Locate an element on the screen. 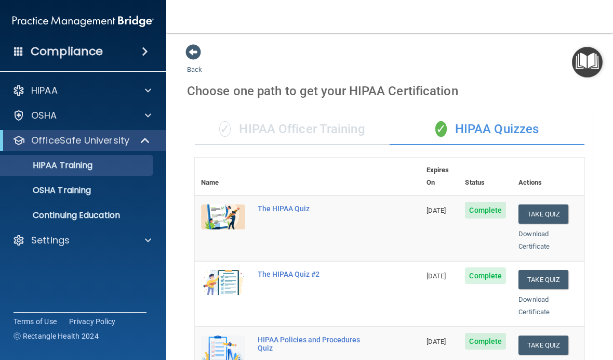  img: PMB logo is located at coordinates (83, 21).